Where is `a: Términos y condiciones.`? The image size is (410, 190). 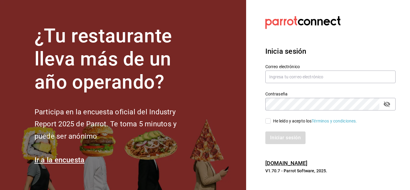 a: Términos y condiciones. is located at coordinates (334, 121).